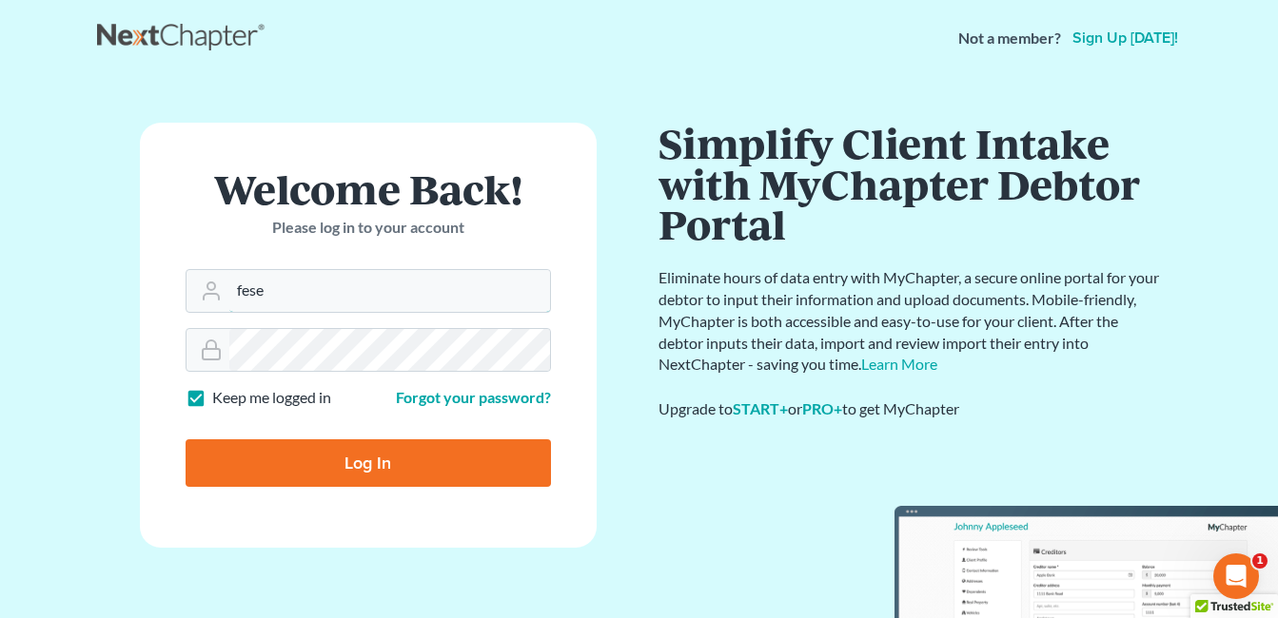 Image resolution: width=1278 pixels, height=618 pixels. Describe the element at coordinates (910, 184) in the screenshot. I see `h1: Simplify Client Intake with MyChapter Debtor Portal` at that location.